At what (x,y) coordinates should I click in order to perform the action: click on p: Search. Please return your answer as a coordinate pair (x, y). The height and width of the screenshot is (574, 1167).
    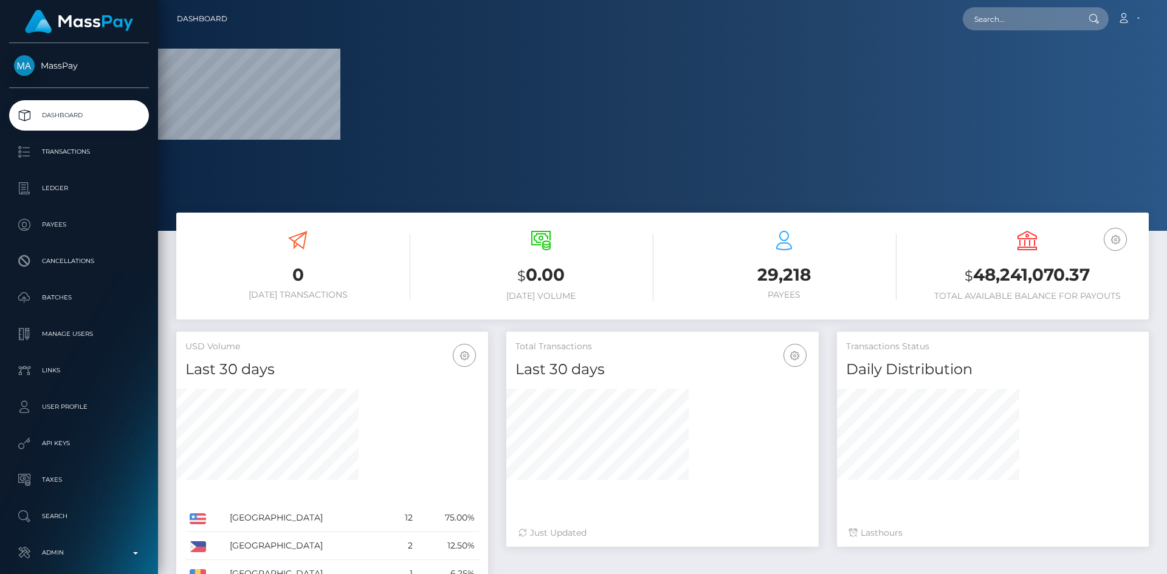
    Looking at the image, I should click on (79, 517).